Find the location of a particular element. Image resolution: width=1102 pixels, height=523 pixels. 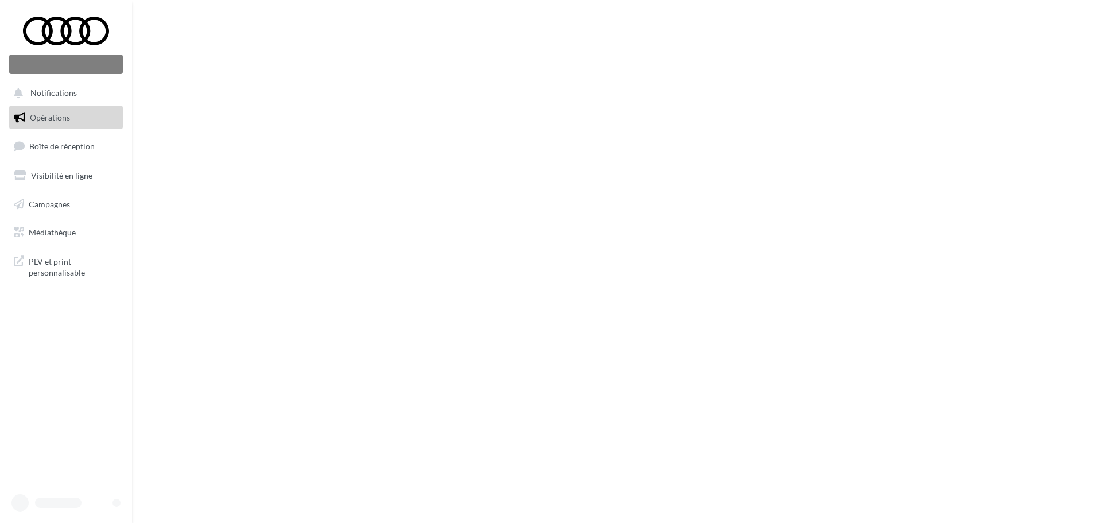

span: Opérations is located at coordinates (50, 117).